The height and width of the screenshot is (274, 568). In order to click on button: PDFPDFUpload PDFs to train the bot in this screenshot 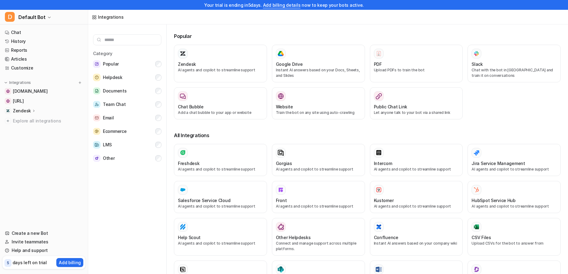, I will do `click(416, 63)`.